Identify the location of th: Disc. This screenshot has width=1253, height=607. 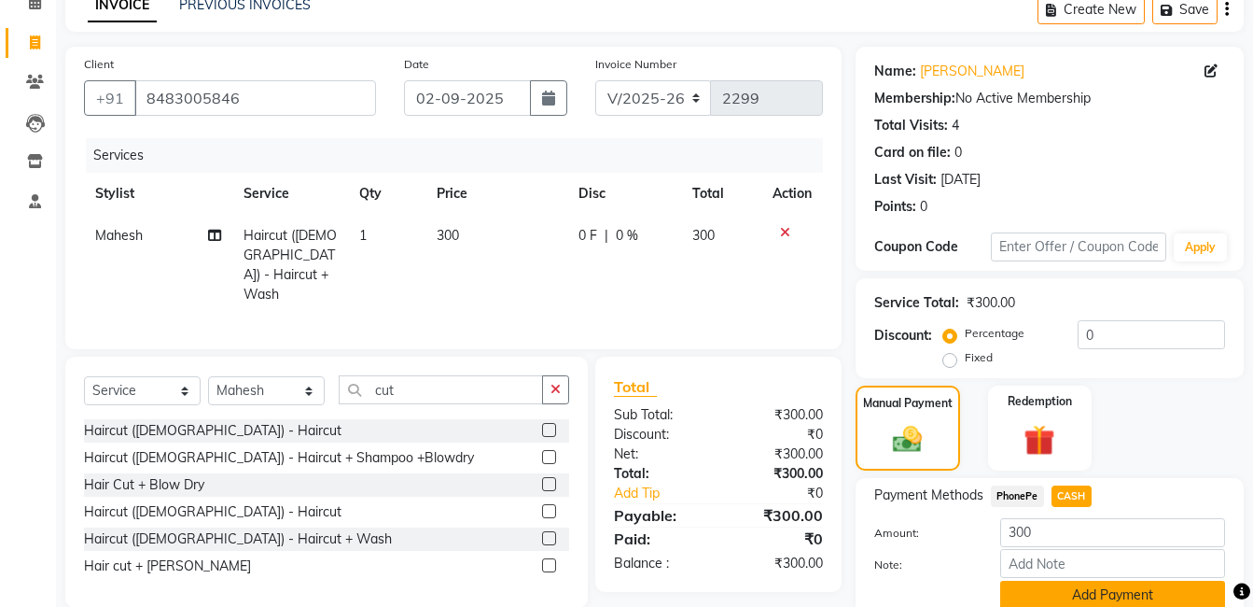
(623, 193).